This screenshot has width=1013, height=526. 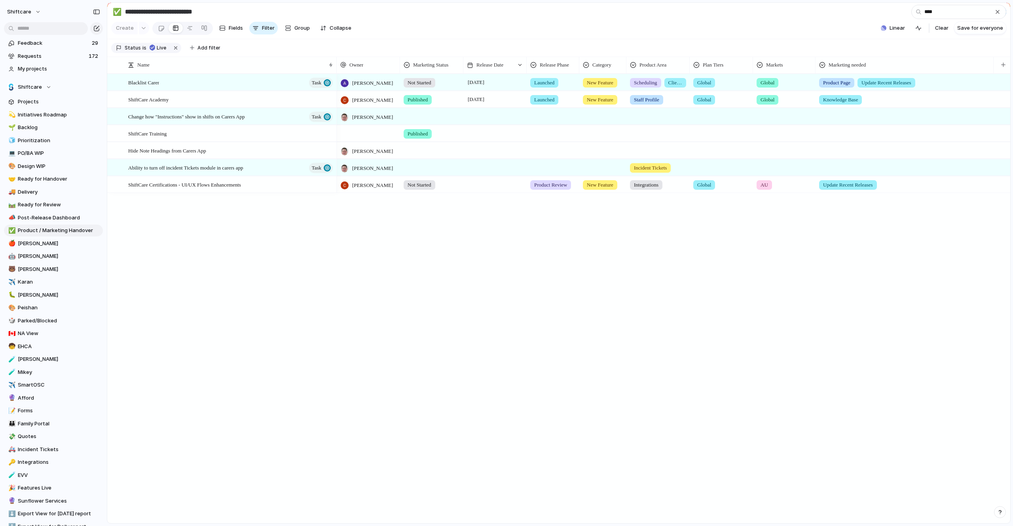 What do you see at coordinates (162, 48) in the screenshot?
I see `span: Live` at bounding box center [162, 48].